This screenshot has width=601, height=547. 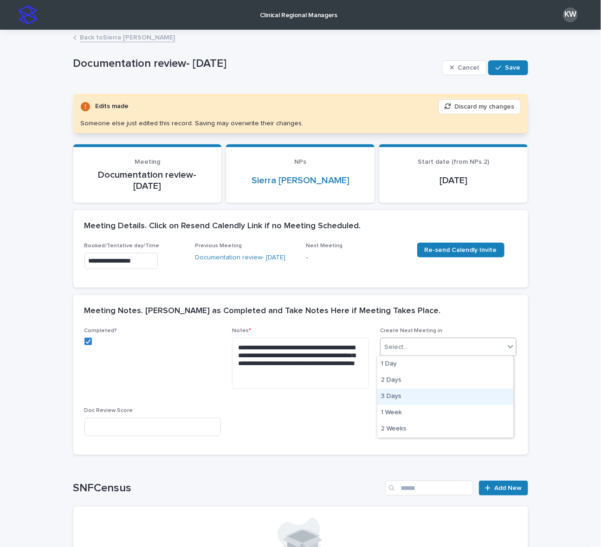 What do you see at coordinates (109, 411) in the screenshot?
I see `span: Doc Review Score` at bounding box center [109, 411].